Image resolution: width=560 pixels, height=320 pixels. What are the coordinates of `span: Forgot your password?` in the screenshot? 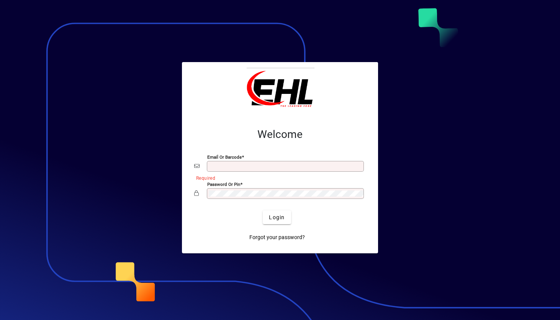 It's located at (277, 237).